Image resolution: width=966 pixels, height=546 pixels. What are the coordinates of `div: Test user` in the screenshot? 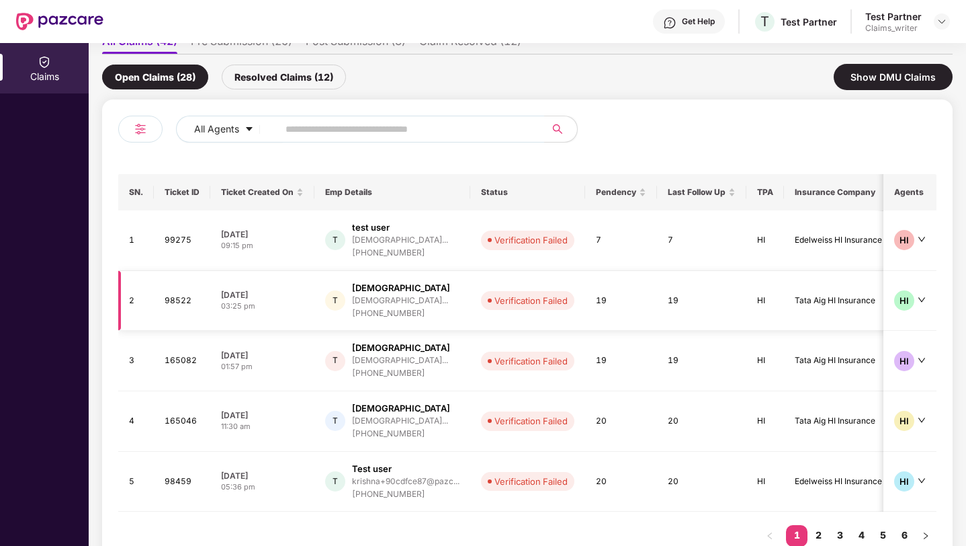 It's located at (372, 468).